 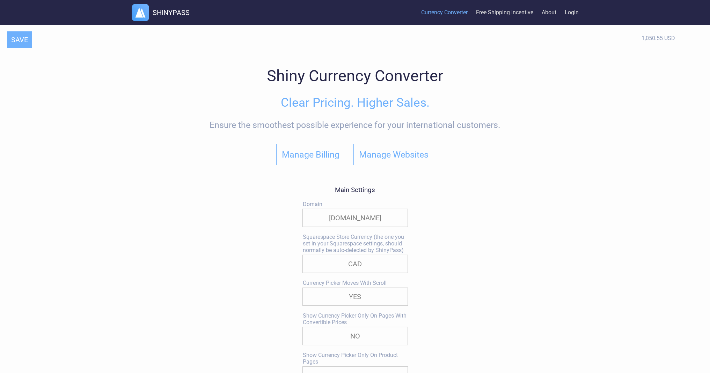 What do you see at coordinates (658, 38) in the screenshot?
I see `div: 1,050.55 USD` at bounding box center [658, 38].